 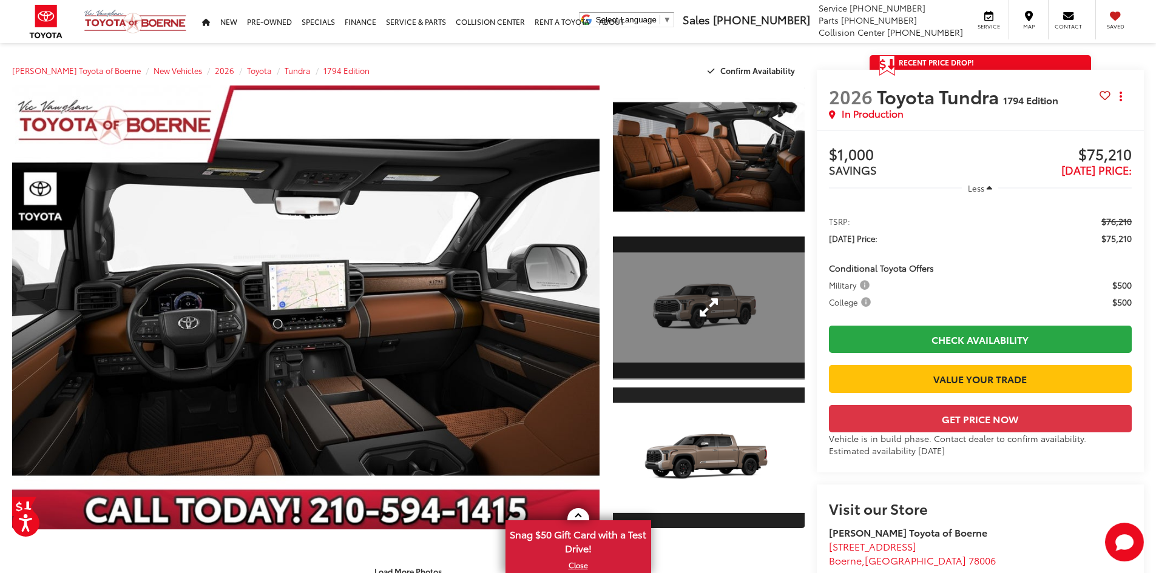 I want to click on span: College, so click(x=851, y=302).